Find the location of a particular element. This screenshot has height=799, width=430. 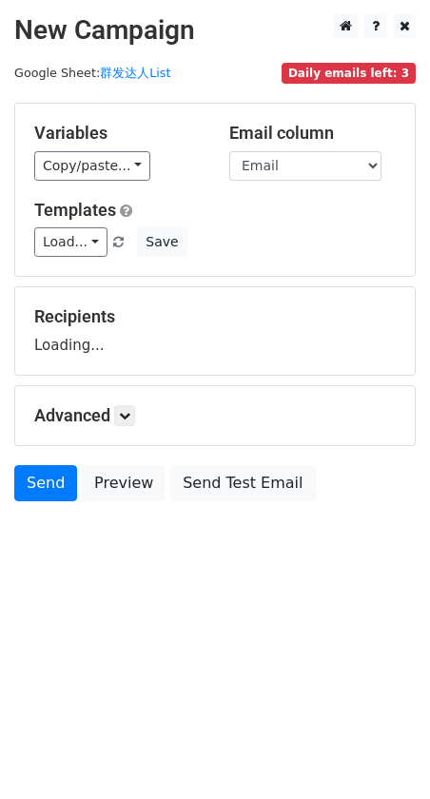

a: Daily emails left: 3 is located at coordinates (348, 72).